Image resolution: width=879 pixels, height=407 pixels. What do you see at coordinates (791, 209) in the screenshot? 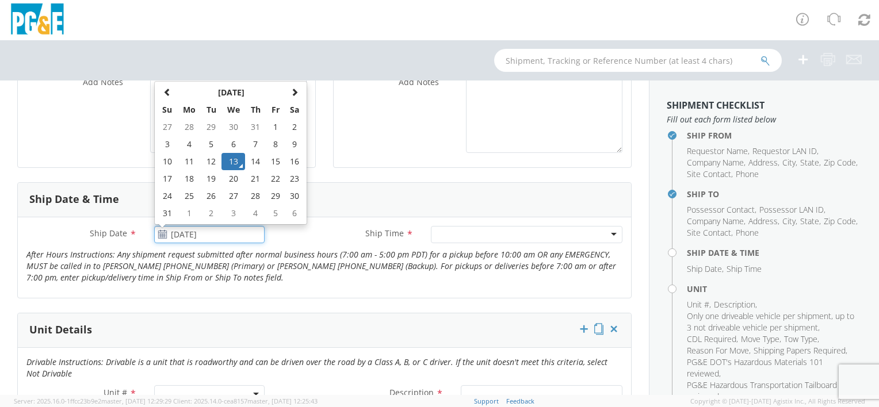
I see `span: Possessor LAN ID` at bounding box center [791, 209].